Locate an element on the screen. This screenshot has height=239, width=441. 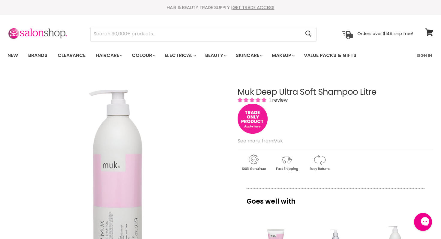
span: 1 review is located at coordinates (278, 100).